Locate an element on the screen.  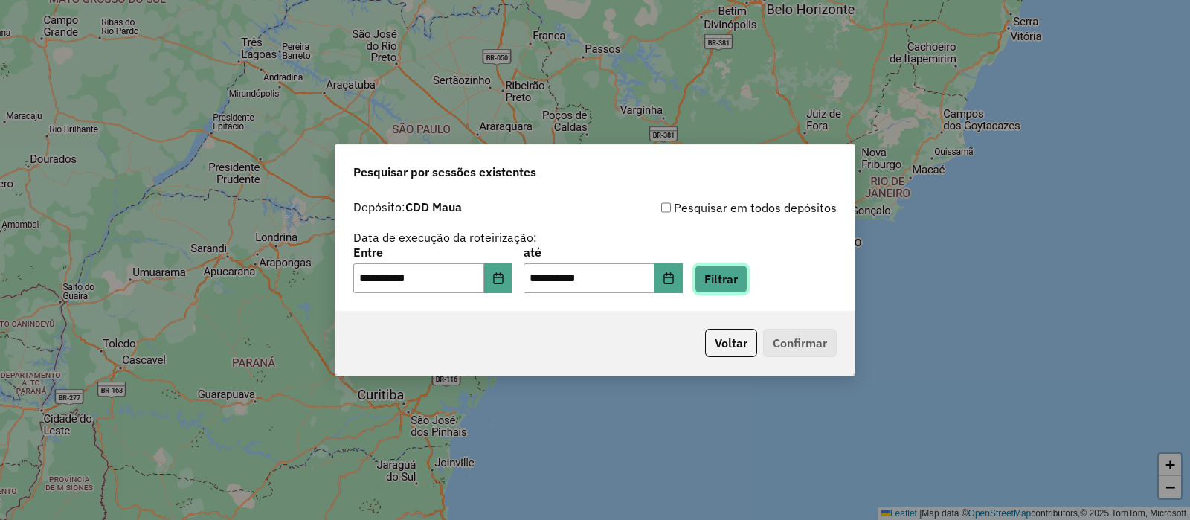
span: Pesquisar por sessões existentes is located at coordinates (445, 172).